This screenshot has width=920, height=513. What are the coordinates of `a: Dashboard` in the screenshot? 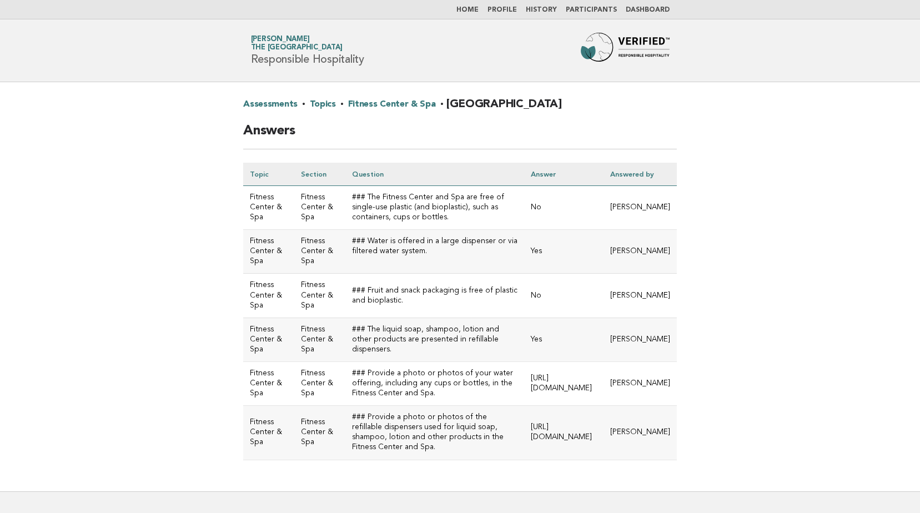 It's located at (648, 10).